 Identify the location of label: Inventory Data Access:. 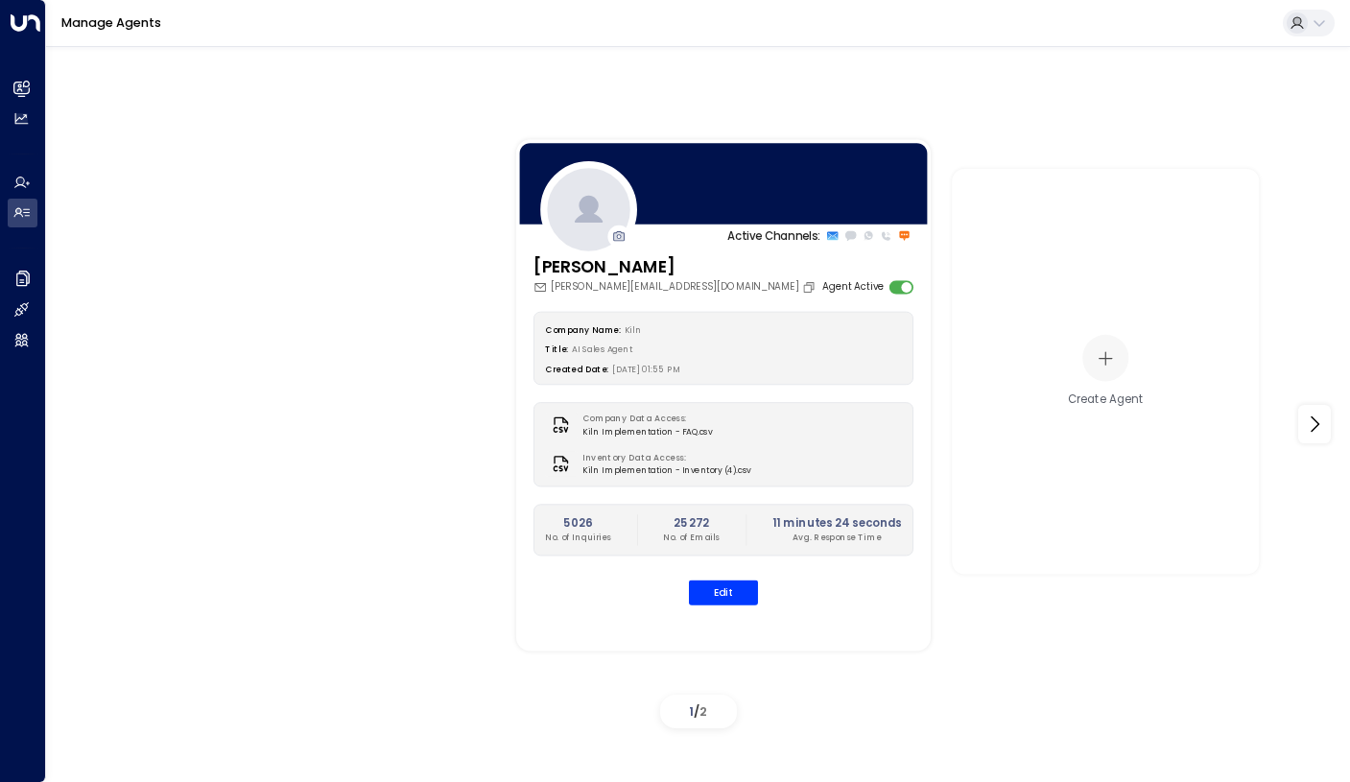
(663, 458).